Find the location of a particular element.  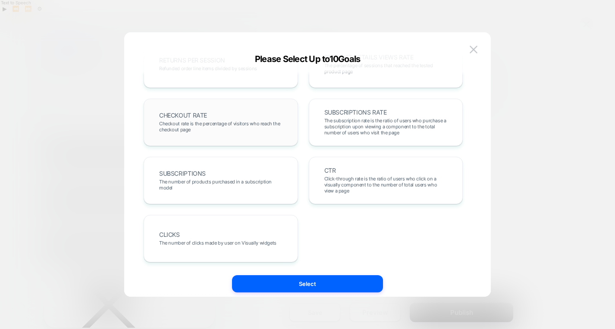

span: Click-through rate is the ratio of users who click on a visually component to the number of total... is located at coordinates (386, 185).